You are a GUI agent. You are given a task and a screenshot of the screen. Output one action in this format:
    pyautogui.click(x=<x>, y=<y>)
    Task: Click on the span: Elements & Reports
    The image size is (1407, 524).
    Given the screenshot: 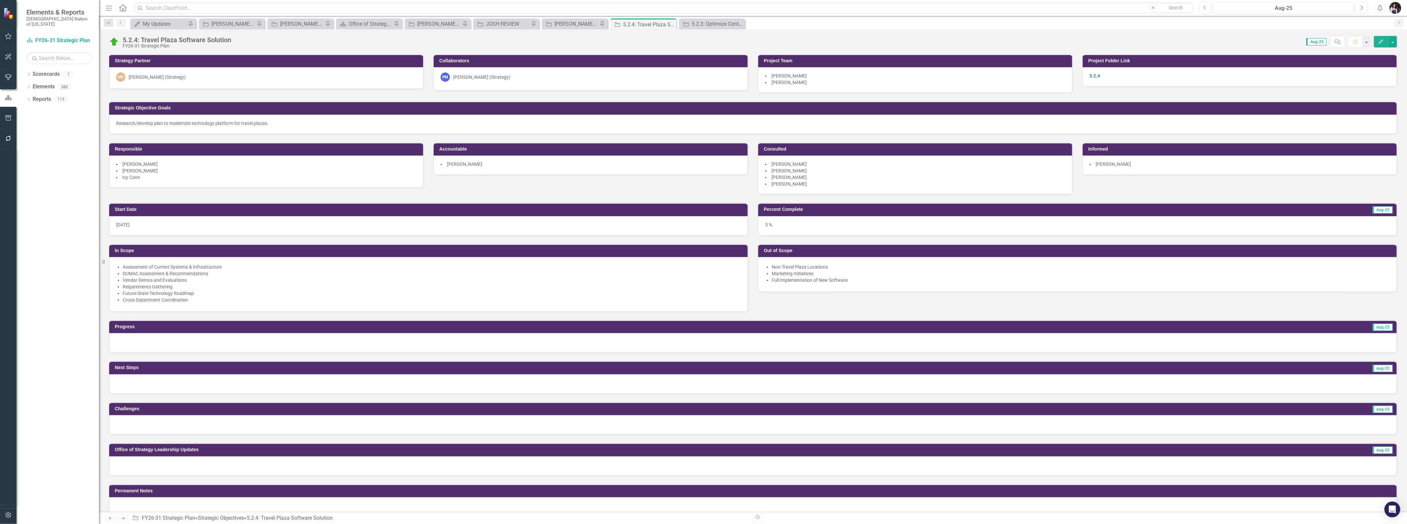 What is the action you would take?
    pyautogui.click(x=59, y=12)
    